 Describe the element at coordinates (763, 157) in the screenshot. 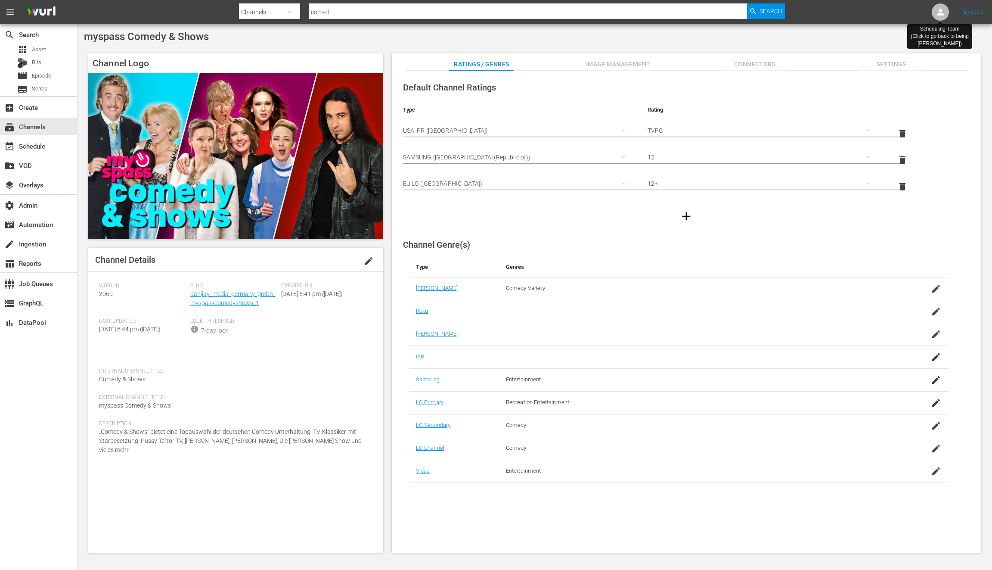

I see `div: 12` at that location.